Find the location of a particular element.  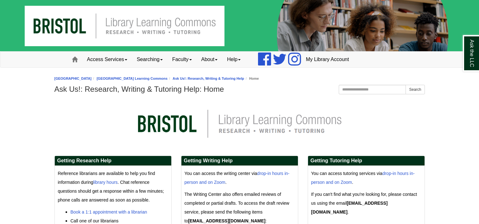

a: library hours is located at coordinates (105, 182).